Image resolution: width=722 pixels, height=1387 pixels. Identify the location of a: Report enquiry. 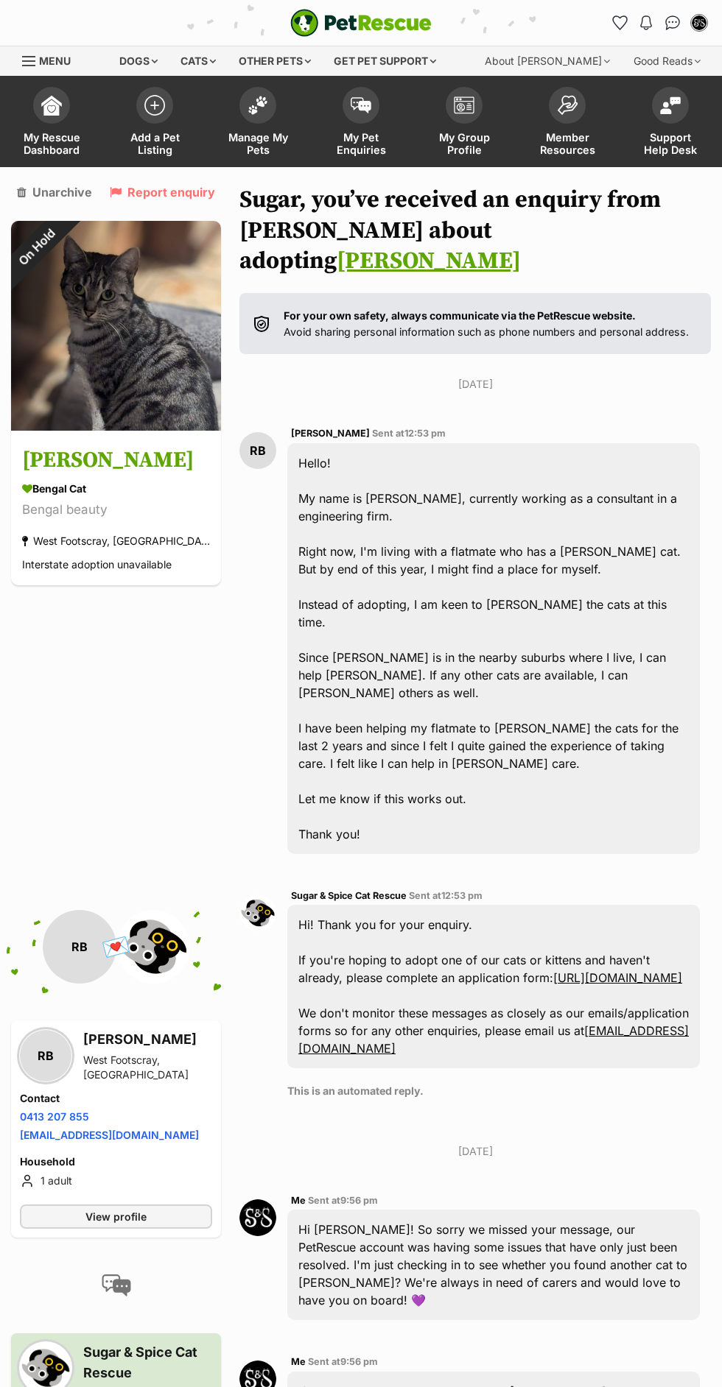
(162, 192).